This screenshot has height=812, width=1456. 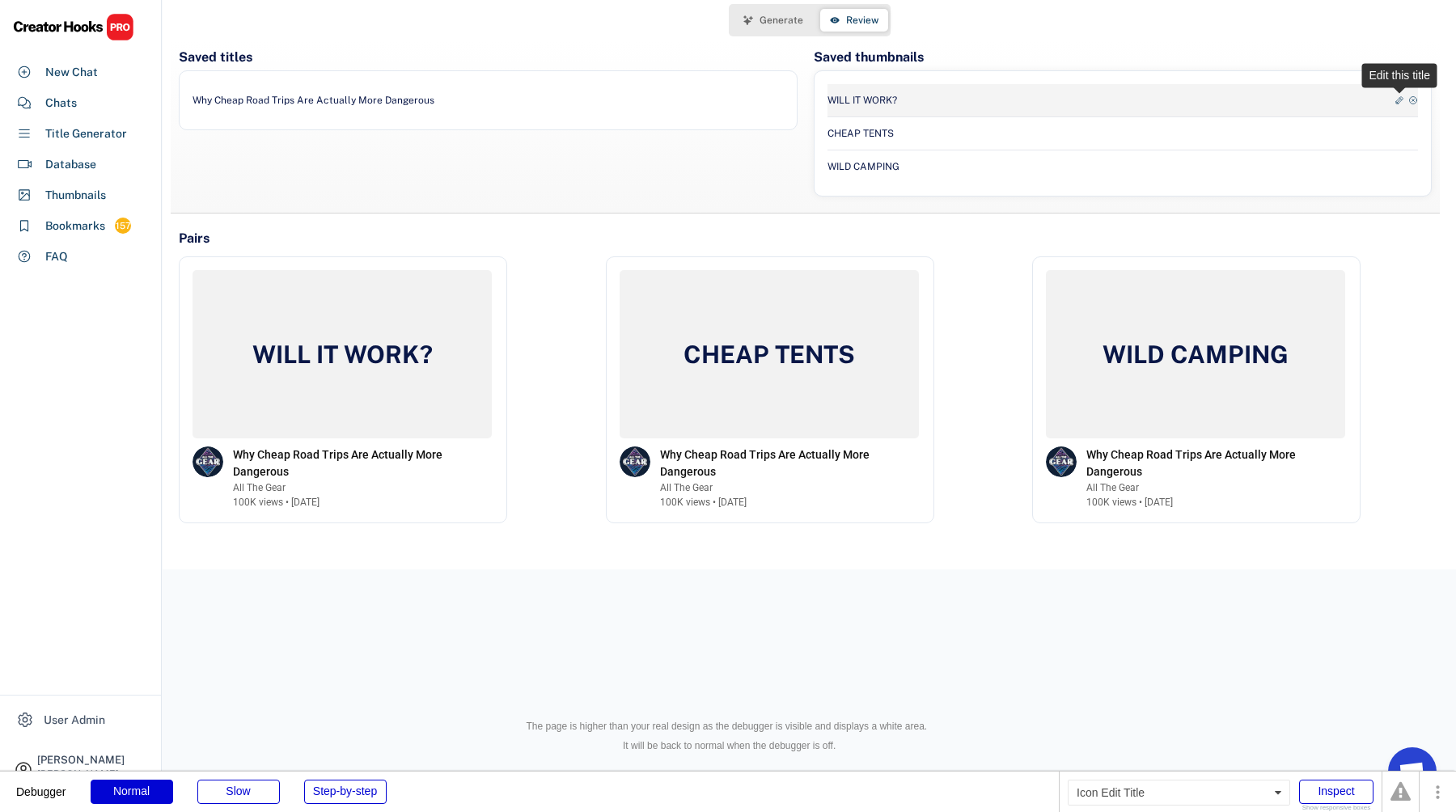 I want to click on div: Bookmarks, so click(x=75, y=226).